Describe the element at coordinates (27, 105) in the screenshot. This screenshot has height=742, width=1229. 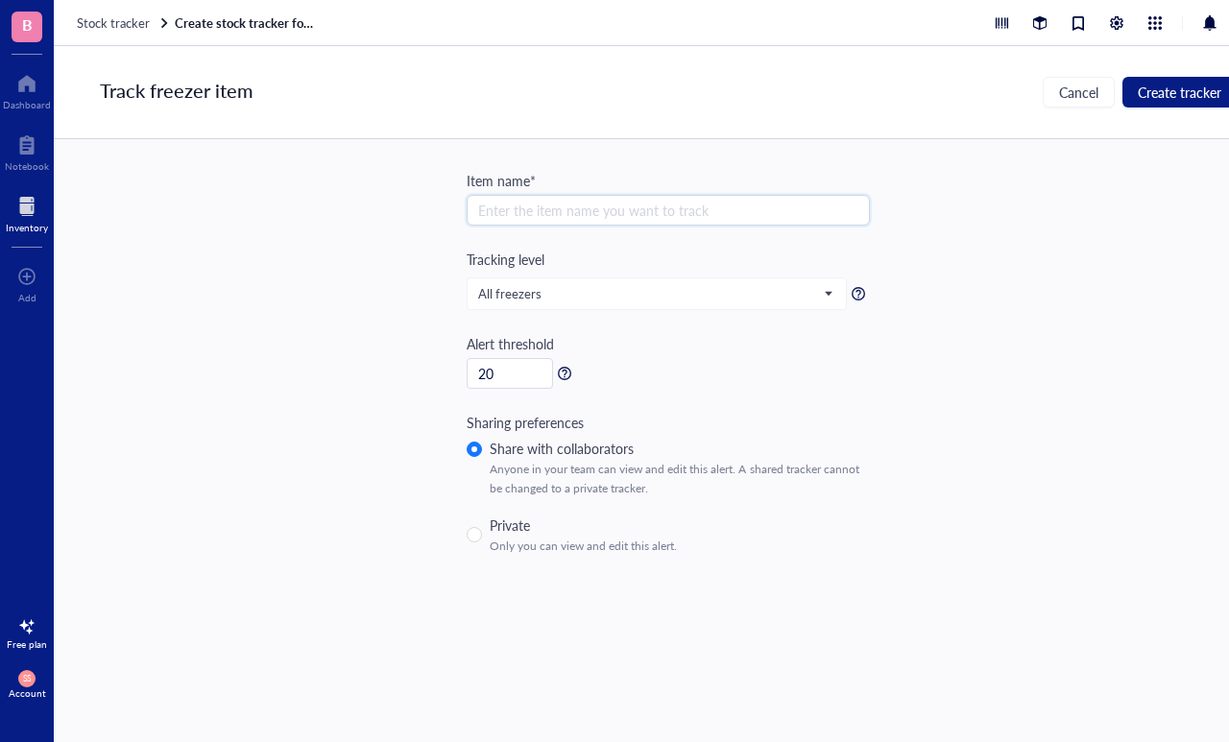
I see `div: Dashboard` at that location.